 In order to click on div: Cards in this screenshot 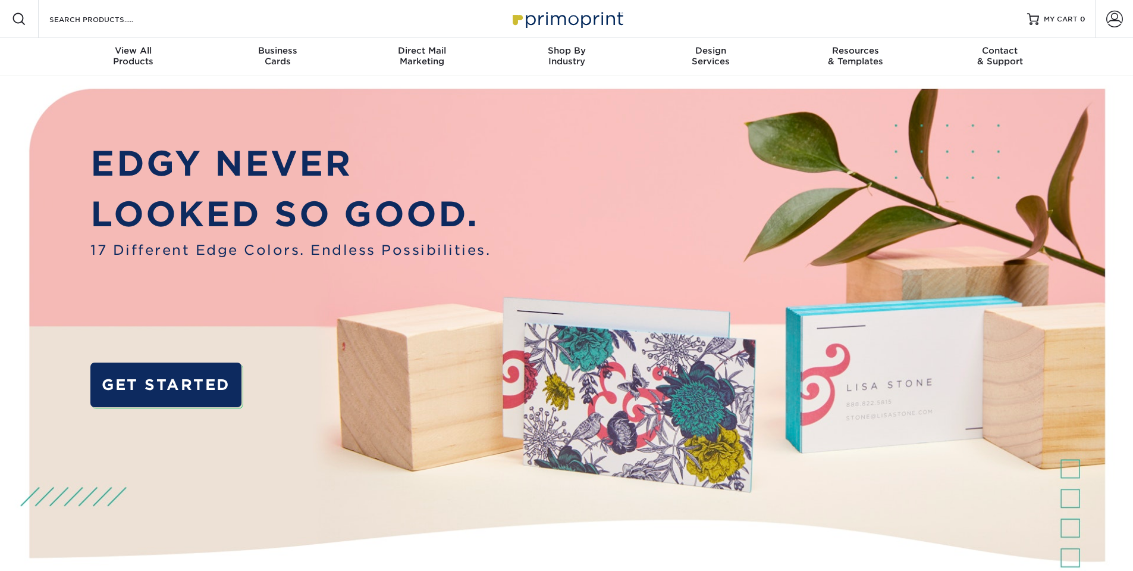, I will do `click(277, 56)`.